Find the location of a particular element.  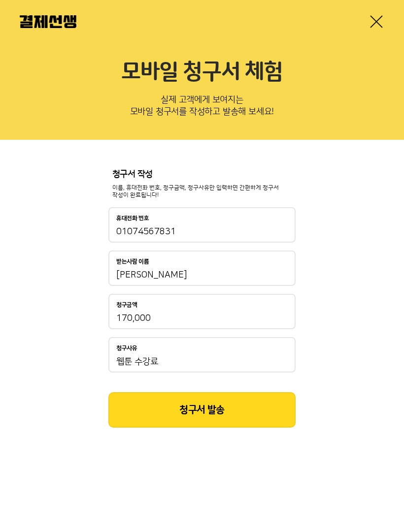

img: 결제선생 is located at coordinates (48, 22).